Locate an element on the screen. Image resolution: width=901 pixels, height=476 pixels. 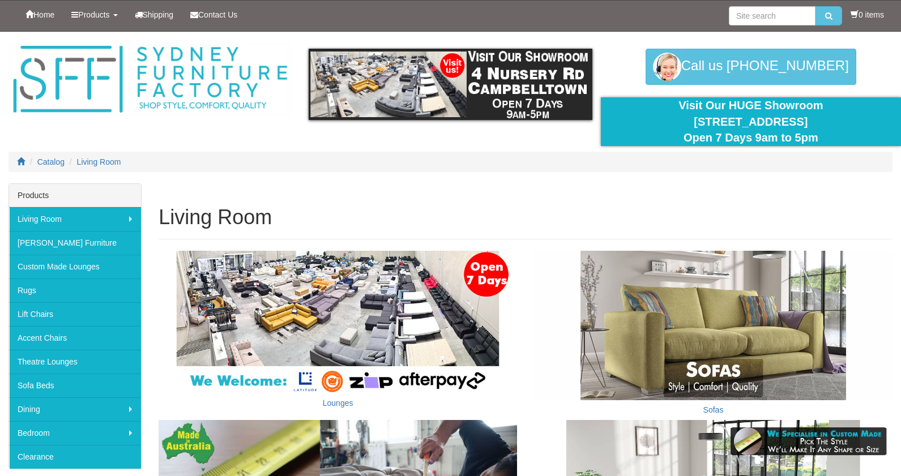
img: Sydney Furniture Factory is located at coordinates (150, 79).